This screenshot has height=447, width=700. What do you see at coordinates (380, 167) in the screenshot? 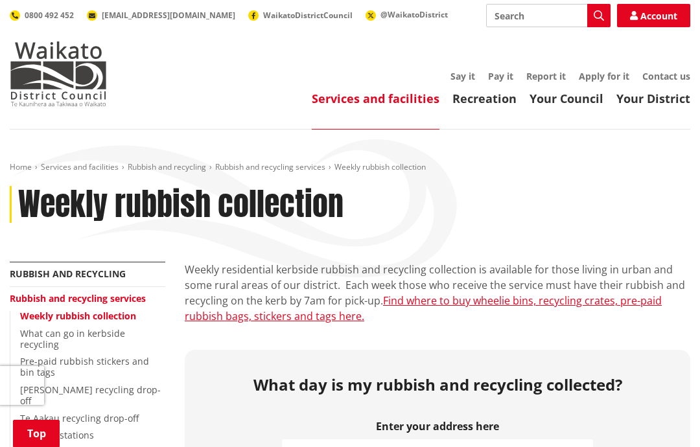
I see `span: Weekly rubbish collection` at bounding box center [380, 167].